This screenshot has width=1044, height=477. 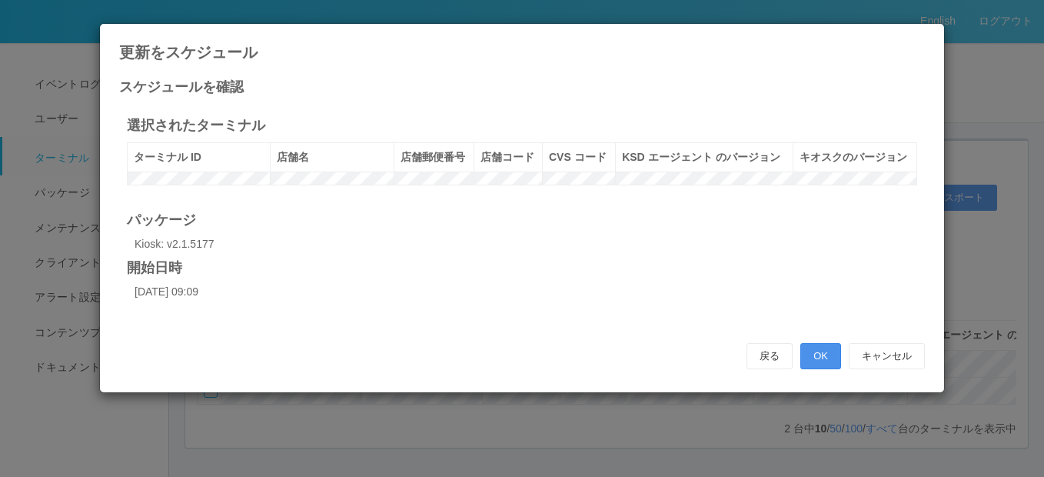 I want to click on h4: スケジュールを確認, so click(x=522, y=88).